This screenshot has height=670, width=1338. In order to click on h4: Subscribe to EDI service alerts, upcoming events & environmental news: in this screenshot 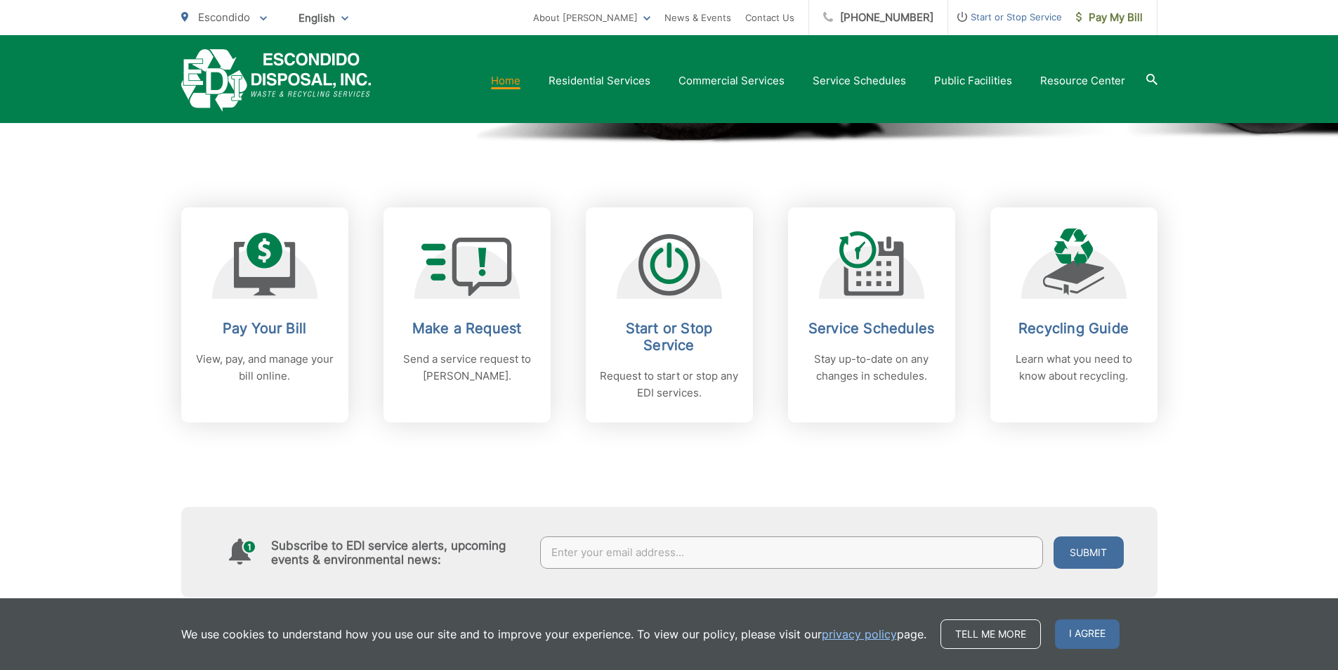, I will do `click(399, 552)`.